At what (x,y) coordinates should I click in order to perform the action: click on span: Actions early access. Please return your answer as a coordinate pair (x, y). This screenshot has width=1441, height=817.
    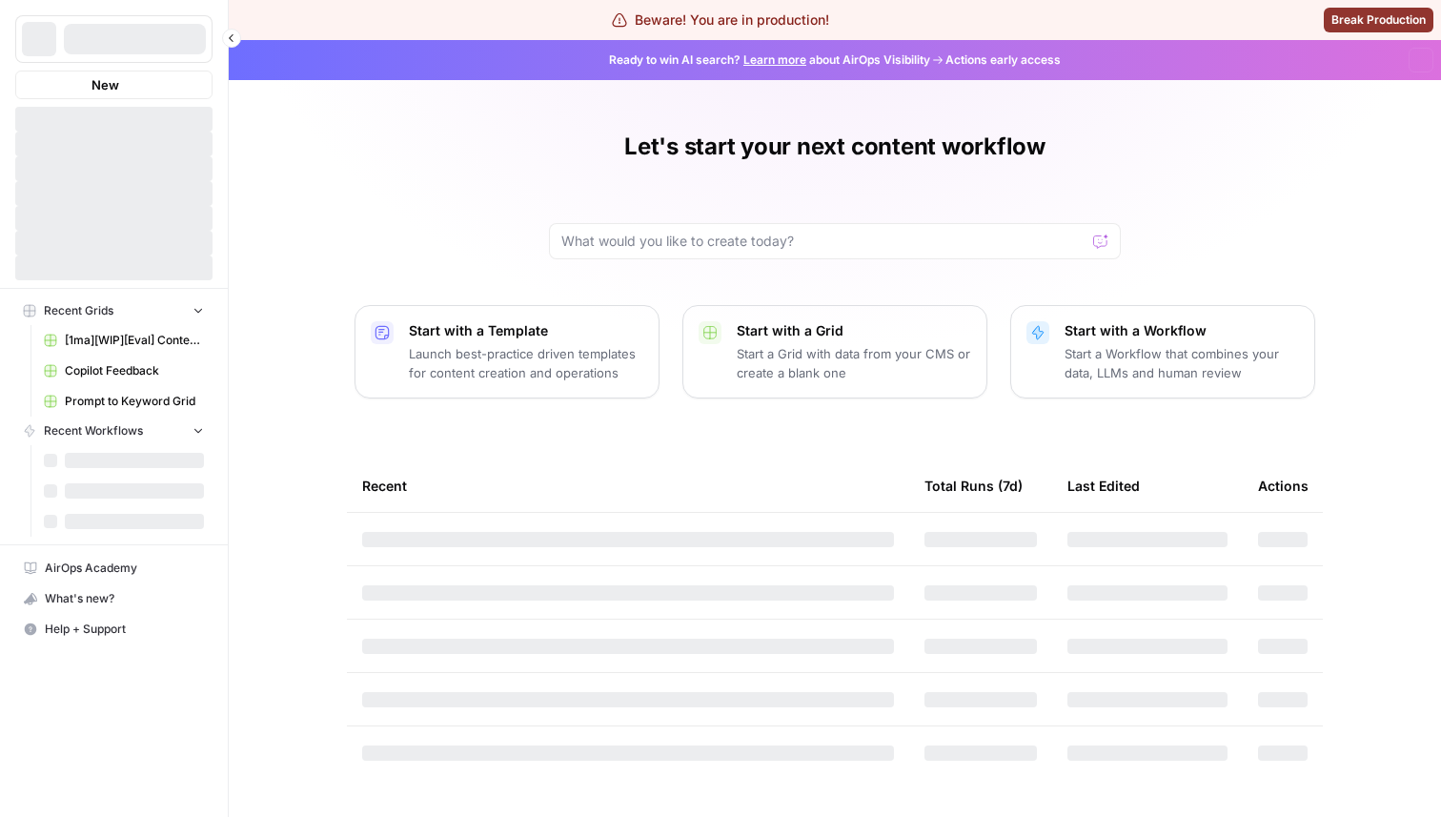
    Looking at the image, I should click on (1003, 60).